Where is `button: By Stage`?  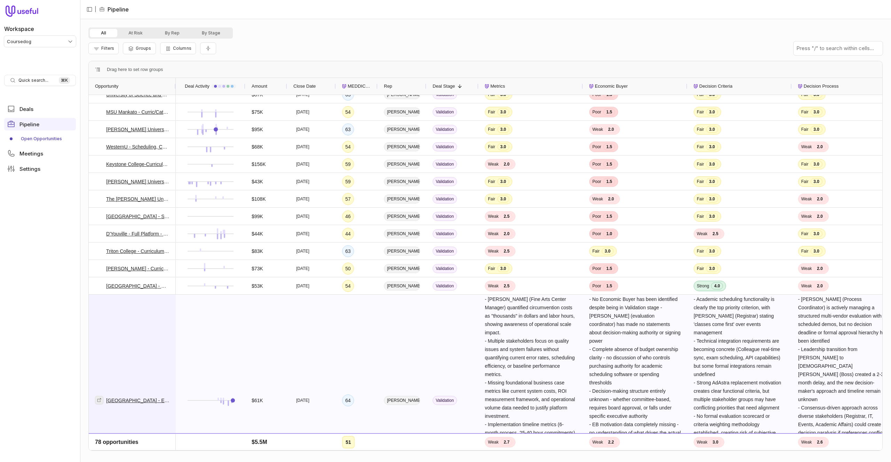 button: By Stage is located at coordinates (211, 33).